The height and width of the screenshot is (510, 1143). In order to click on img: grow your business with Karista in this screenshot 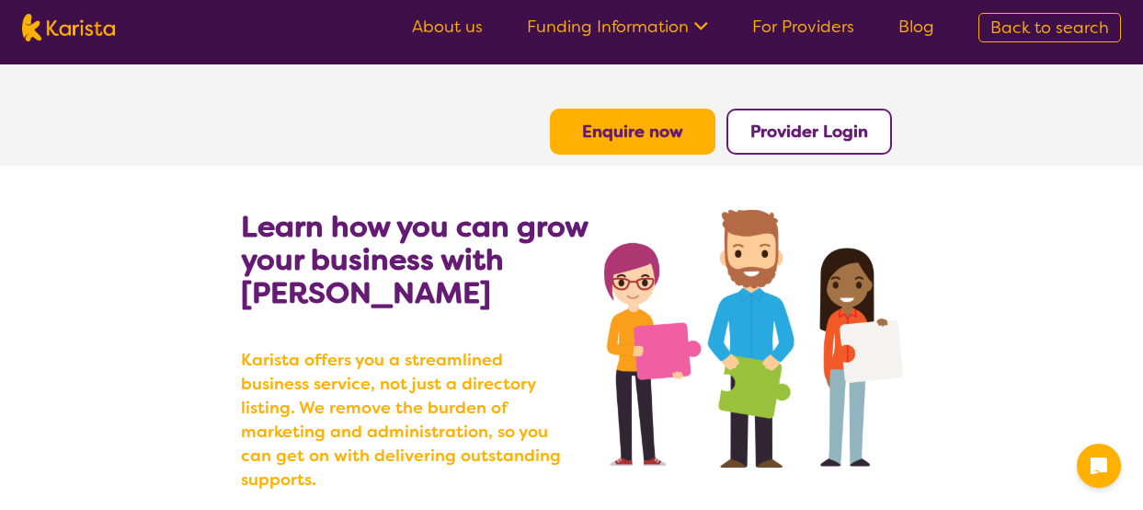, I will do `click(753, 339)`.